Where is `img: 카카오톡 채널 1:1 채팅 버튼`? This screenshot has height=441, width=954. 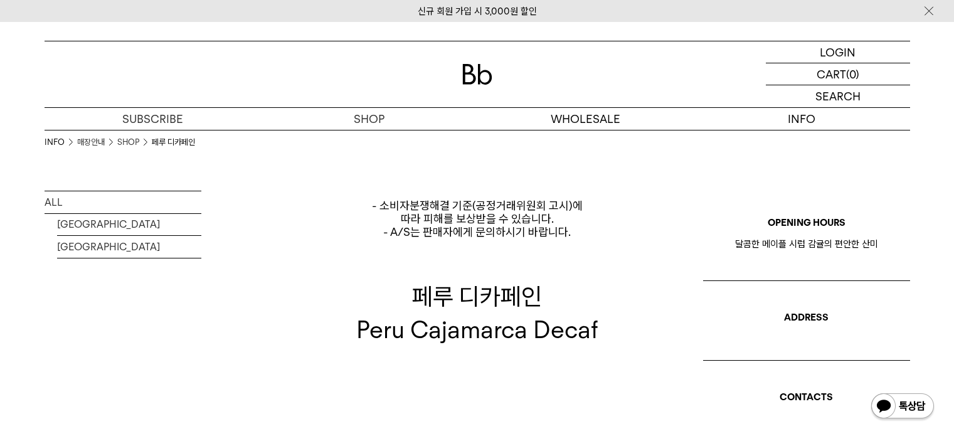
img: 카카오톡 채널 1:1 채팅 버튼 is located at coordinates (903, 407).